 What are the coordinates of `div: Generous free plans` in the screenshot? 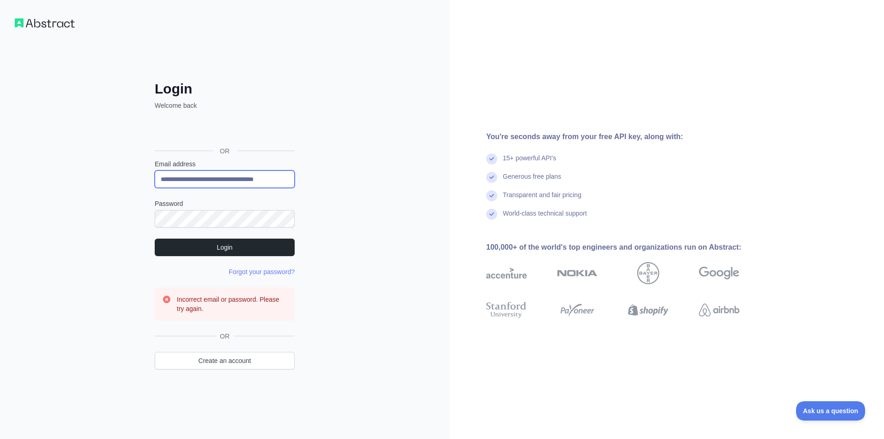 It's located at (532, 181).